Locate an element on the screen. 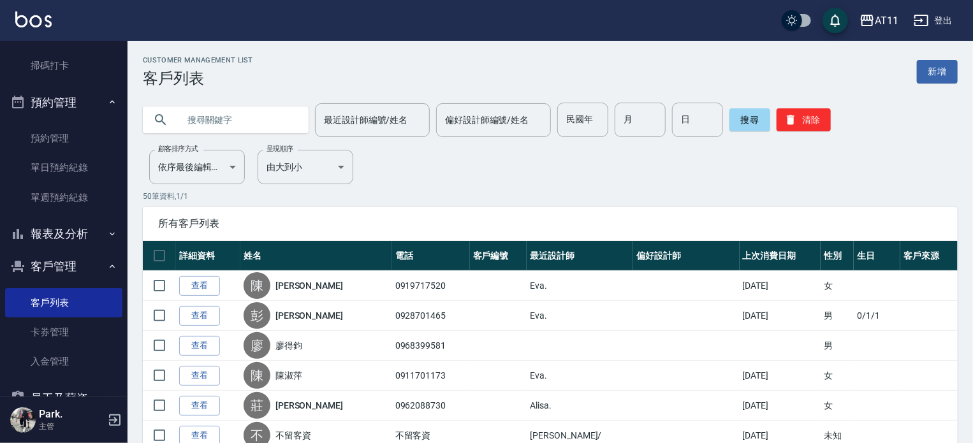  th: 電話 is located at coordinates (431, 256).